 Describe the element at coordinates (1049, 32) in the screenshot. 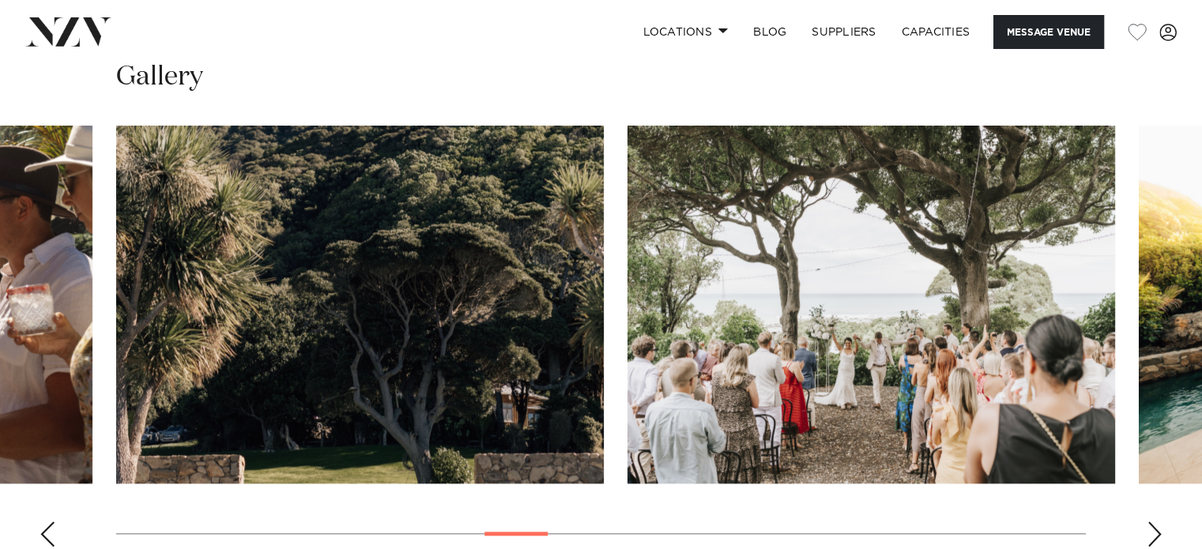

I see `button: Message Venue` at that location.